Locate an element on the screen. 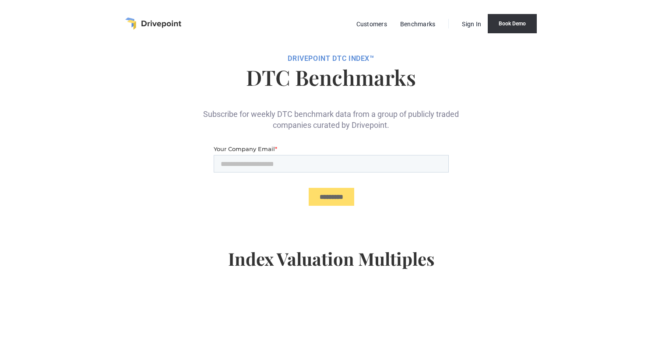 This screenshot has height=338, width=662. a: Sign In is located at coordinates (471, 24).